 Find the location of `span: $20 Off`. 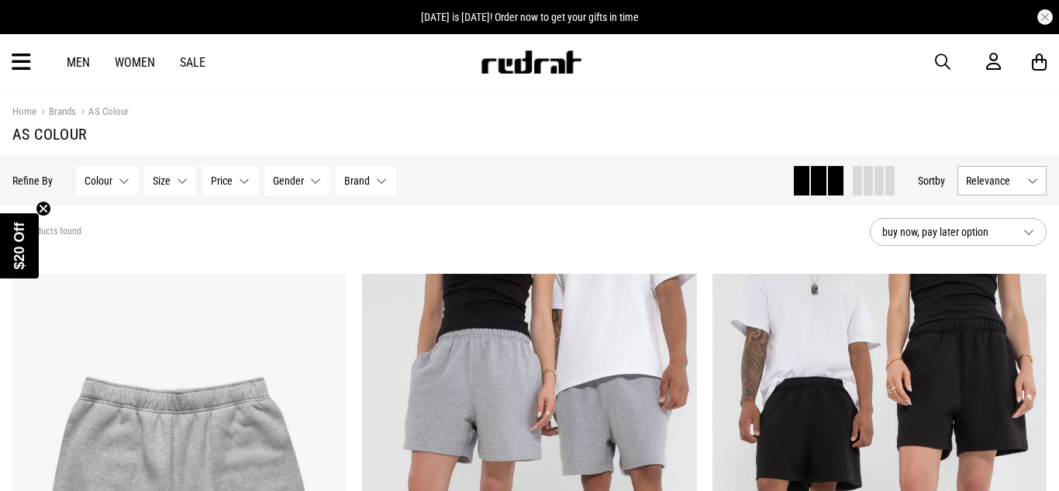

span: $20 Off is located at coordinates (19, 245).